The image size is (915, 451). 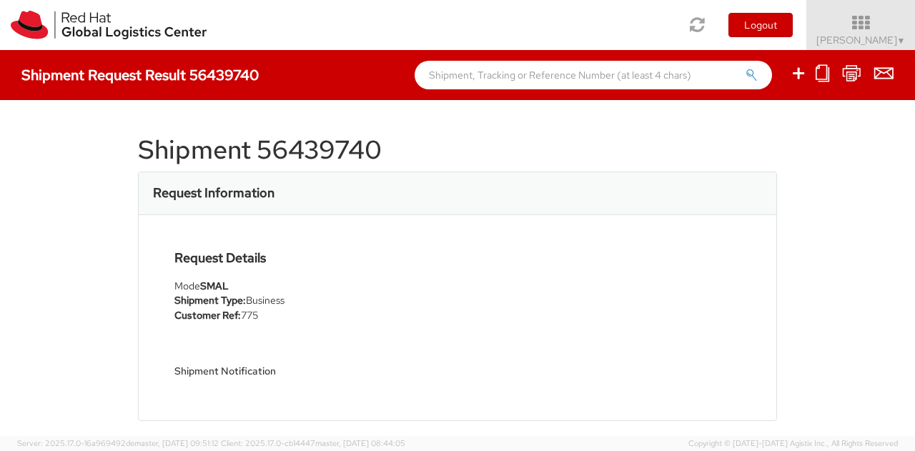 What do you see at coordinates (210, 300) in the screenshot?
I see `strong: Shipment Type:` at bounding box center [210, 300].